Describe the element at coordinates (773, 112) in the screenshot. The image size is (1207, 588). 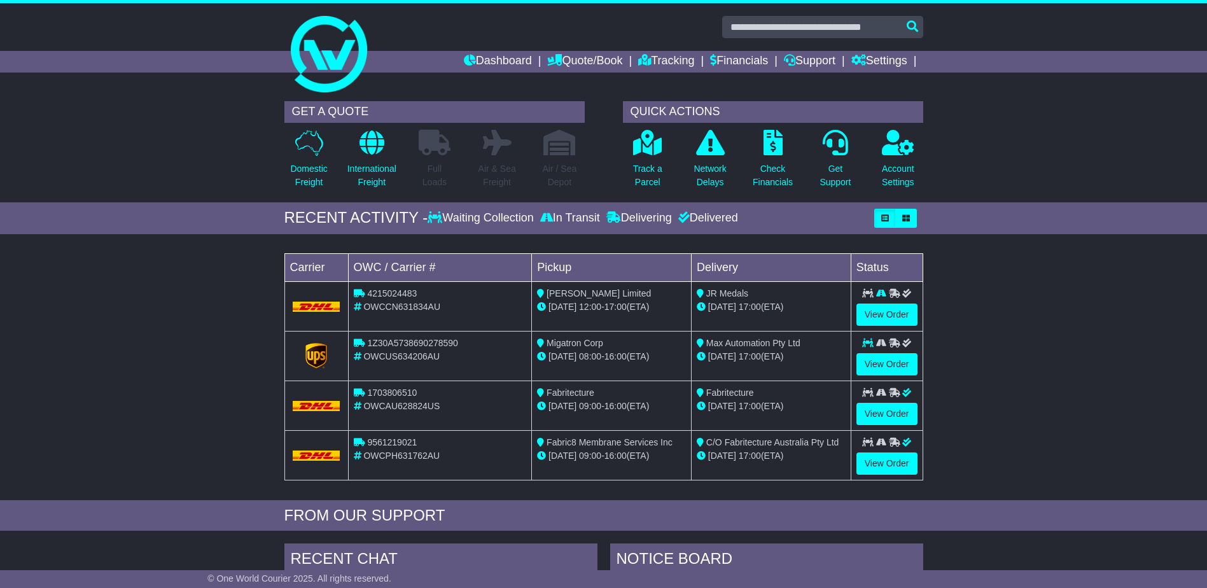
I see `div: QUICK ACTIONS` at that location.